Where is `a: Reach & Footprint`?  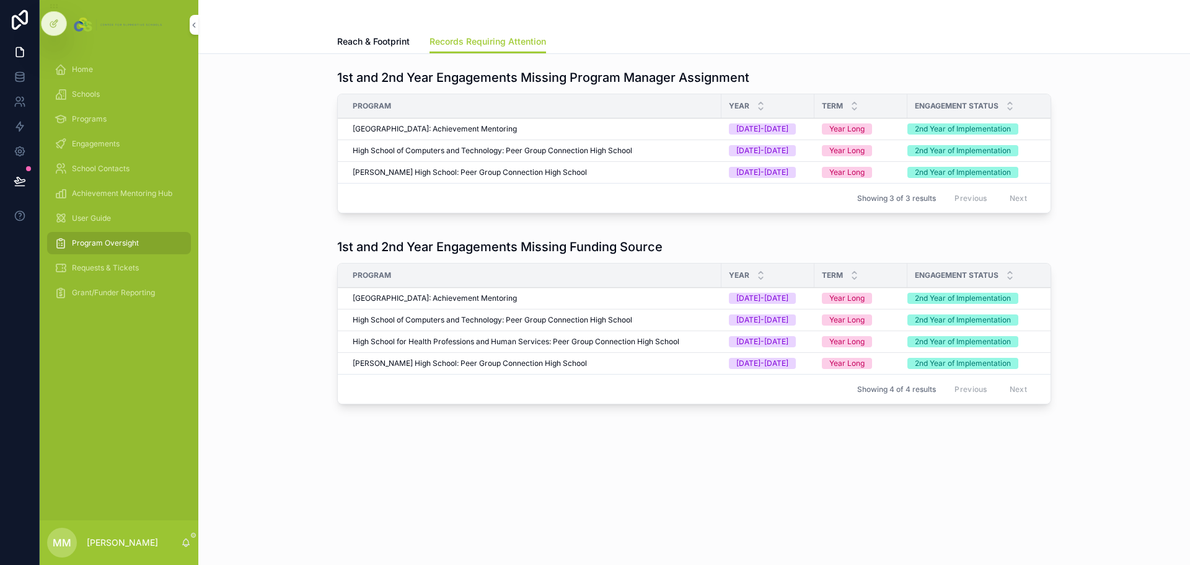 a: Reach & Footprint is located at coordinates (373, 43).